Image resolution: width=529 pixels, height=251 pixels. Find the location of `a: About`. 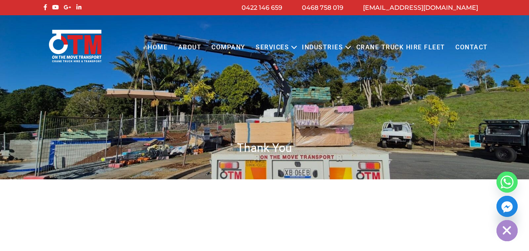

a: About is located at coordinates (189, 47).